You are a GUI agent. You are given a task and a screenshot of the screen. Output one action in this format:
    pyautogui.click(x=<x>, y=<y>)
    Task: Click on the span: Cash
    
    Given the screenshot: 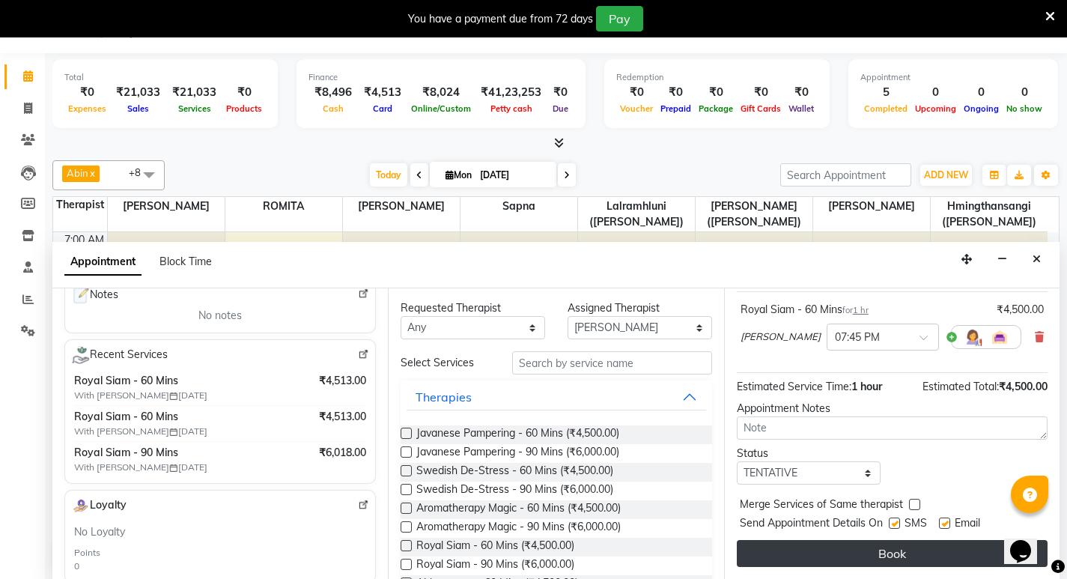 What is the action you would take?
    pyautogui.click(x=333, y=109)
    